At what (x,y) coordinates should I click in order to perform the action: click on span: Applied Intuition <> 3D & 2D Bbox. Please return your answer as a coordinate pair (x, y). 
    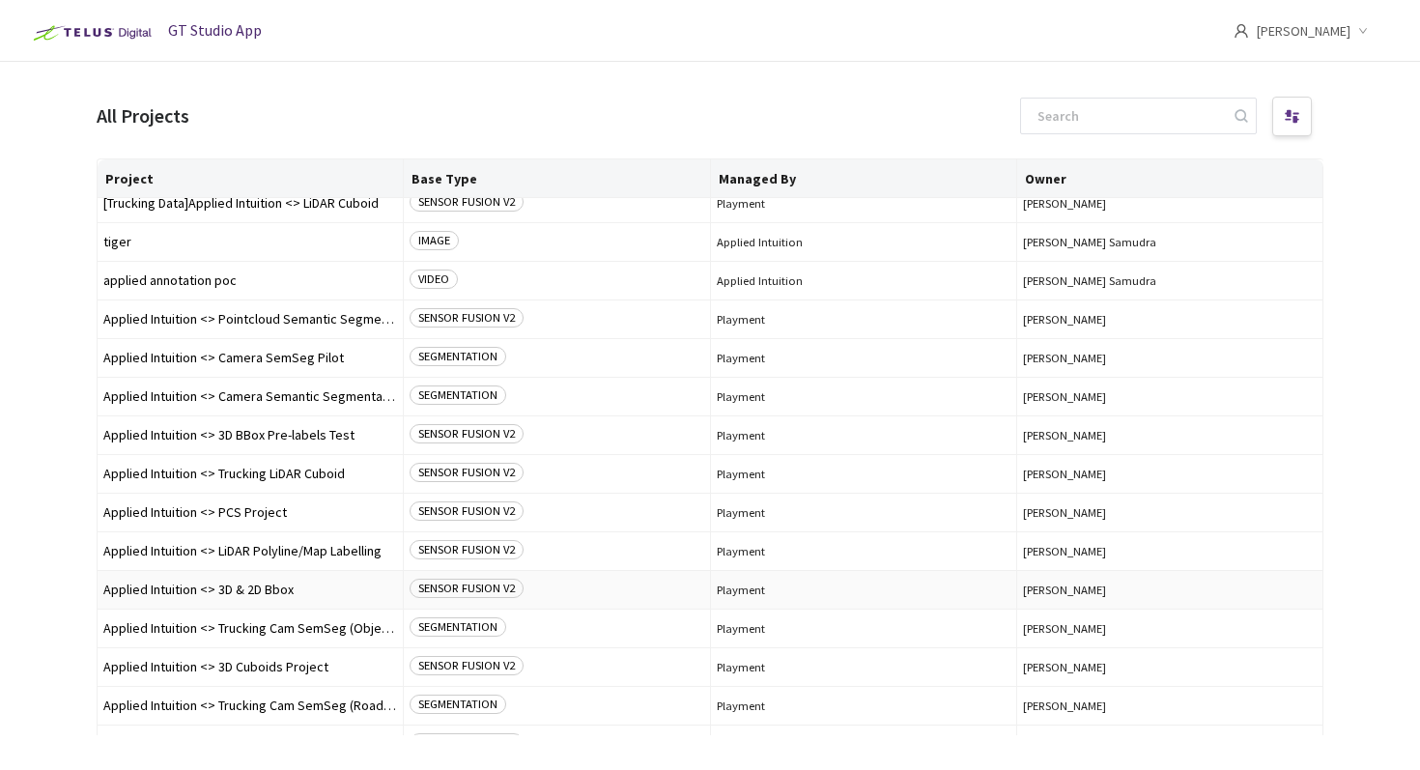
    Looking at the image, I should click on (250, 589).